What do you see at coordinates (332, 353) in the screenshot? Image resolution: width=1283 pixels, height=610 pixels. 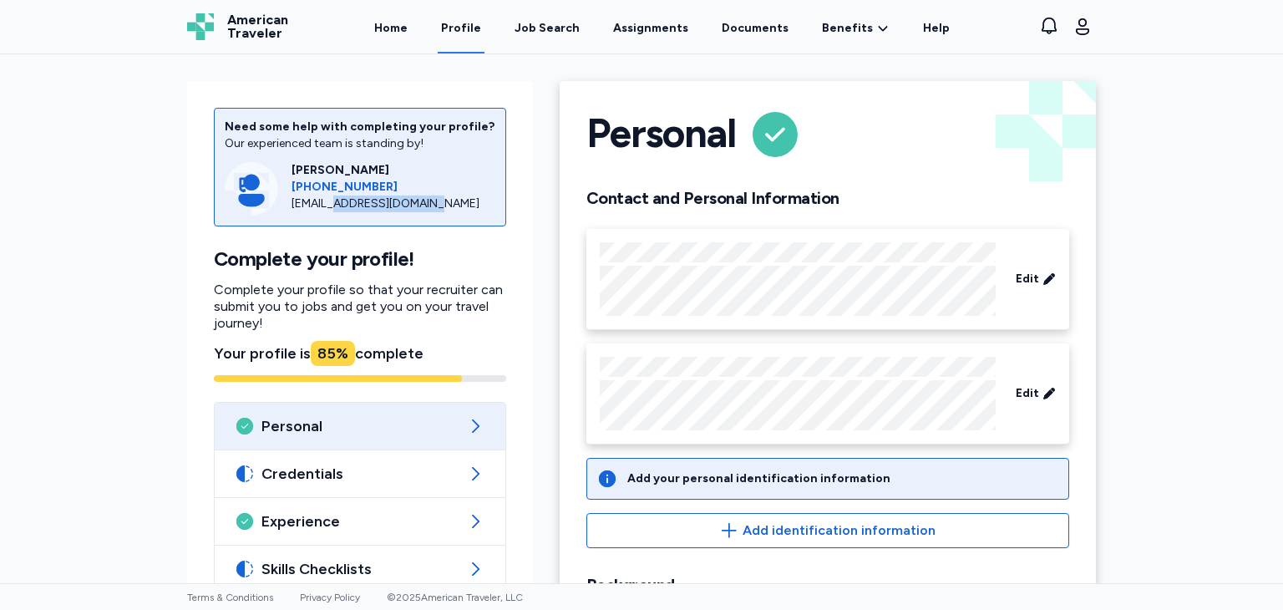 I see `div: 85 %` at bounding box center [332, 353].